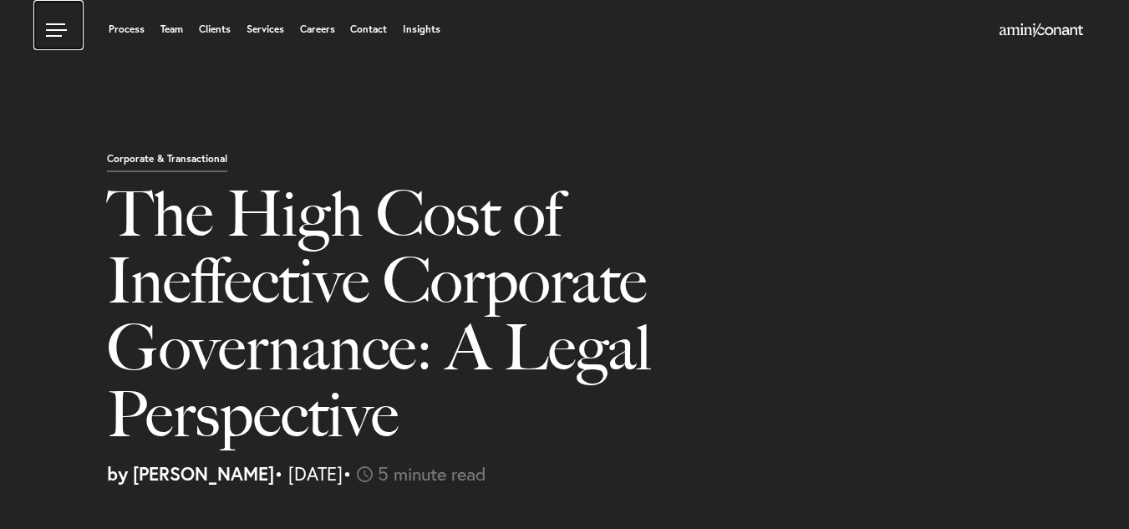 Image resolution: width=1129 pixels, height=529 pixels. I want to click on a: Clients, so click(215, 29).